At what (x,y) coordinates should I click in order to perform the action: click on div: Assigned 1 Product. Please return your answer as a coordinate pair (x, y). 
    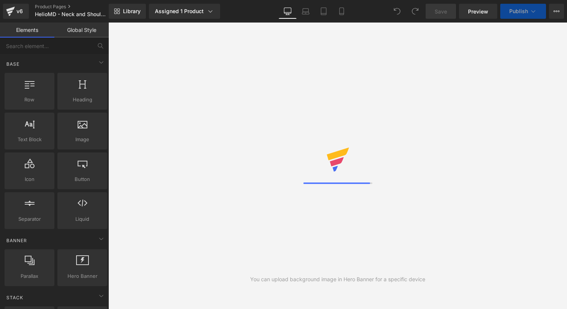
    Looking at the image, I should click on (185, 11).